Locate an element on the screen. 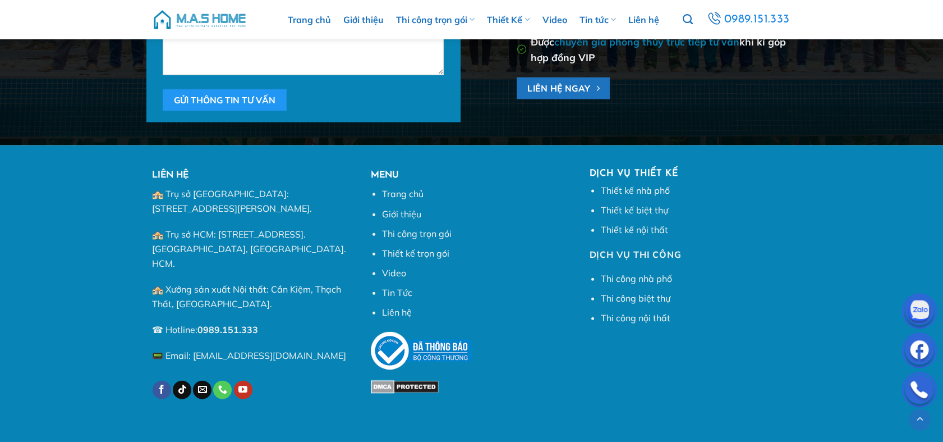 The width and height of the screenshot is (943, 442). a: Gửi email cho chúng tôi is located at coordinates (202, 390).